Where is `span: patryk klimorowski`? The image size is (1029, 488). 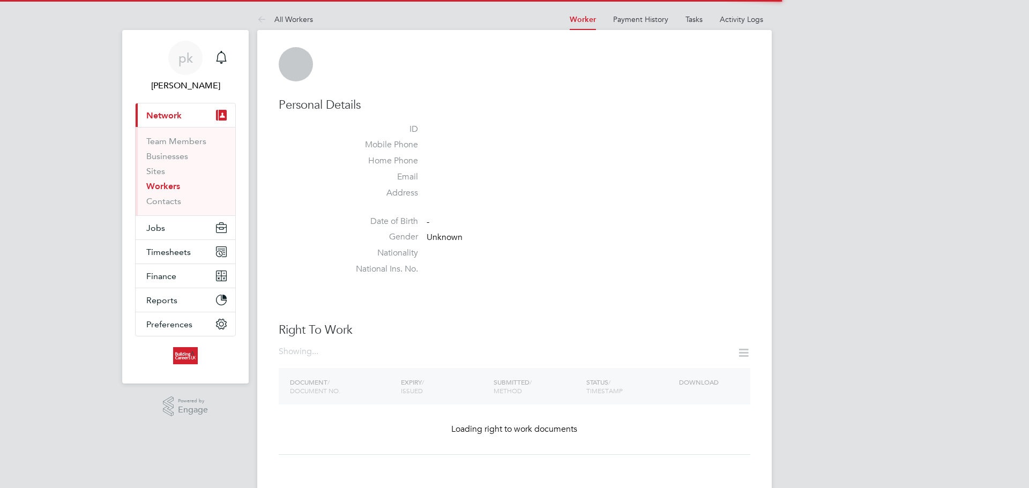
span: patryk klimorowski is located at coordinates (185, 86).